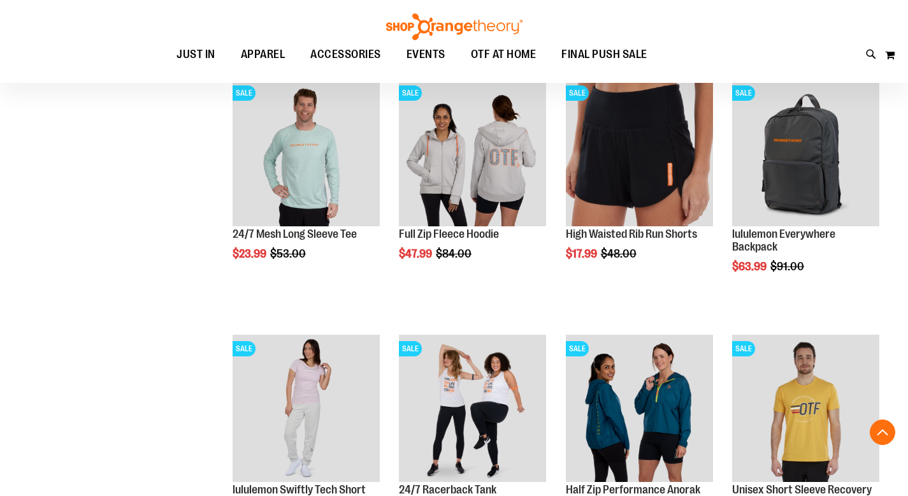 This screenshot has height=496, width=908. What do you see at coordinates (306, 408) in the screenshot?
I see `img: lululemon Swiftly Tech Short Sleeve 2.0` at bounding box center [306, 408].